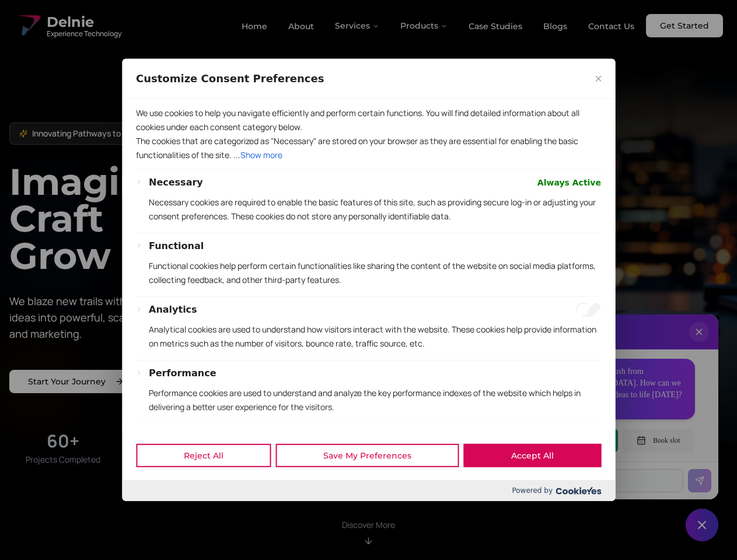  I want to click on span: Customize Consent Preferences, so click(230, 79).